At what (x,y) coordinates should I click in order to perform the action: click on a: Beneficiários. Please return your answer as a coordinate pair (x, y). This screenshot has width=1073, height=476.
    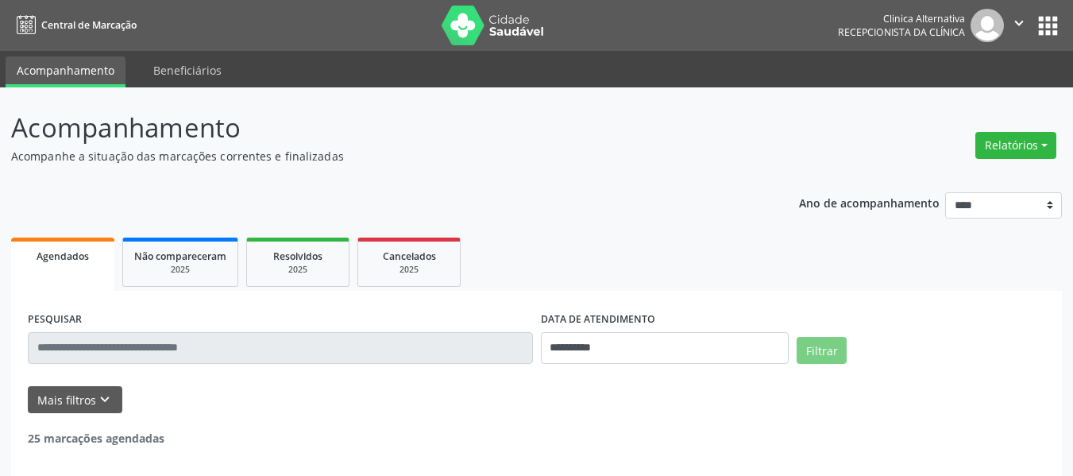
    Looking at the image, I should click on (188, 70).